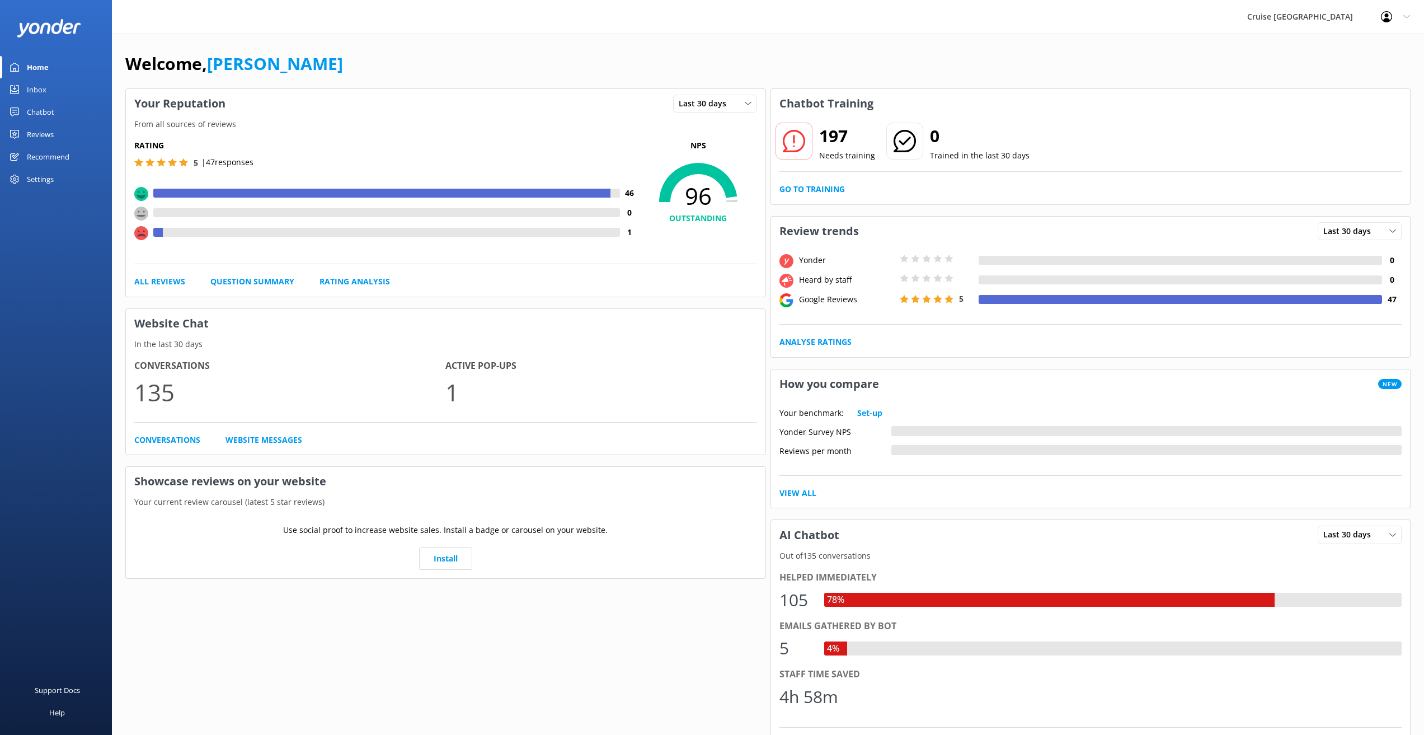 The width and height of the screenshot is (1424, 735). I want to click on div: Helped immediately, so click(1090, 577).